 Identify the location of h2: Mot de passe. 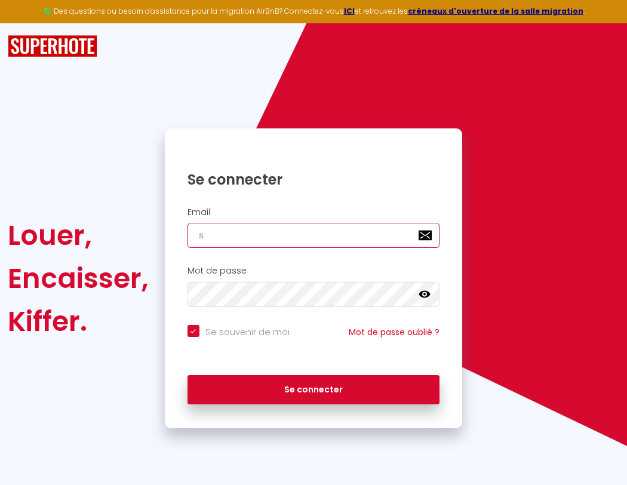
(313, 270).